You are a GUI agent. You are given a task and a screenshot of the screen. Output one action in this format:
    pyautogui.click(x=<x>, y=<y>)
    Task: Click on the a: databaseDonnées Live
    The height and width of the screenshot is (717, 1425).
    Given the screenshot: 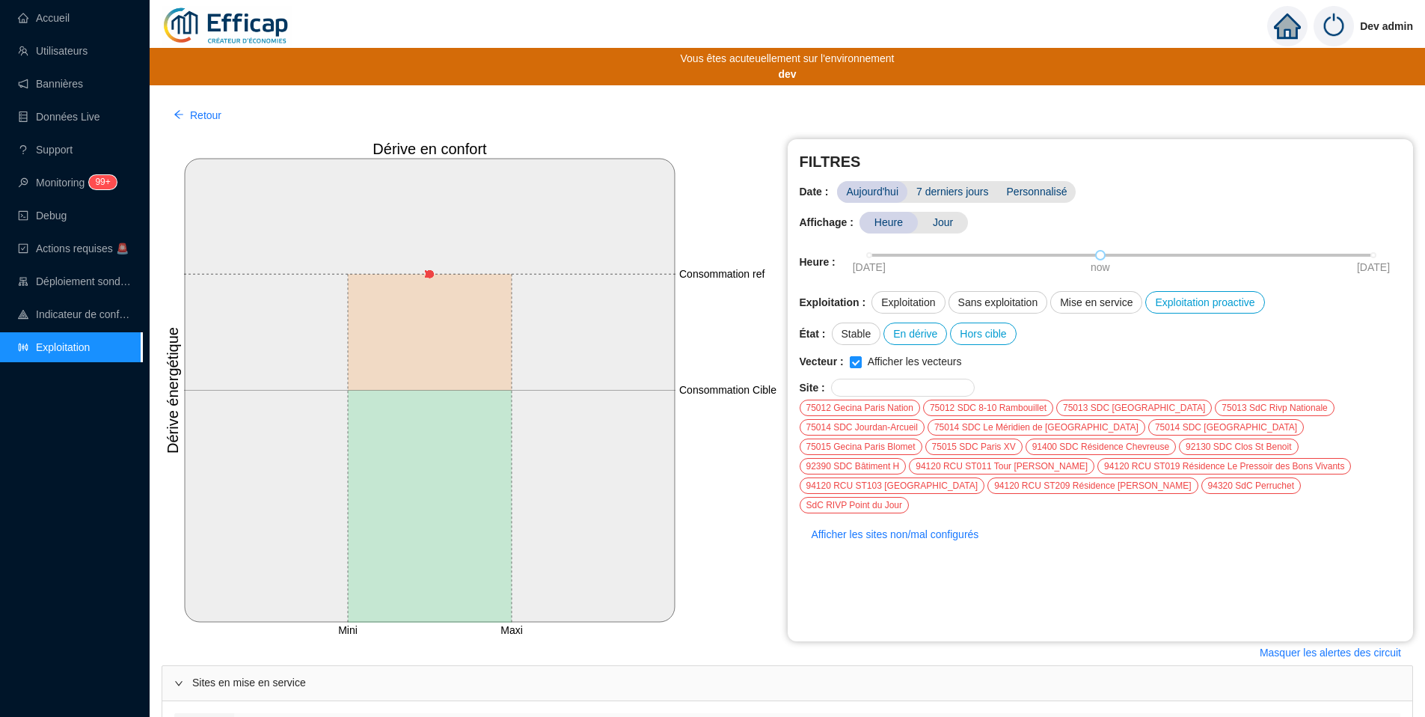 What is the action you would take?
    pyautogui.click(x=59, y=117)
    